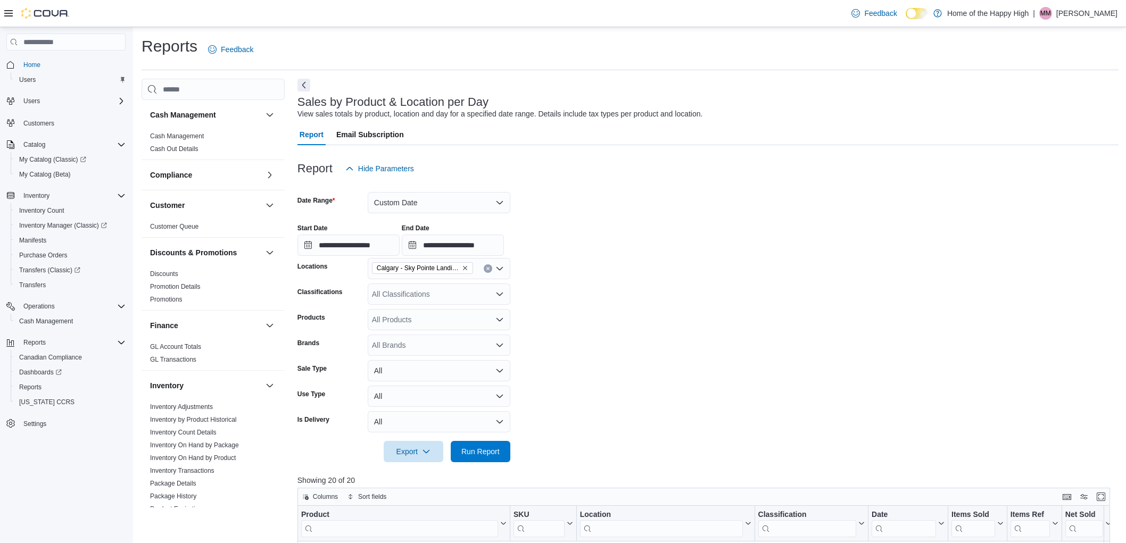  Describe the element at coordinates (379, 169) in the screenshot. I see `button: Hide Parameters` at that location.